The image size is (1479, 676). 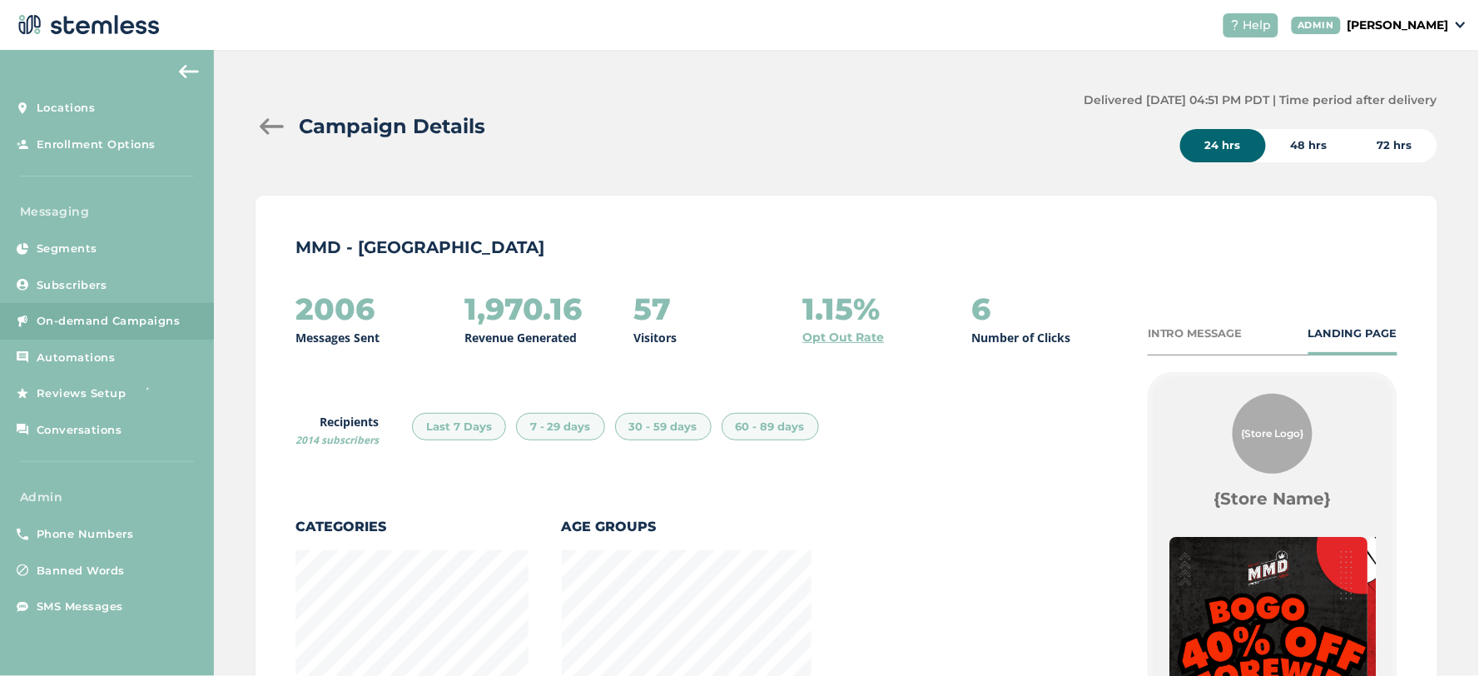 What do you see at coordinates (337, 430) in the screenshot?
I see `label: Recipients` at bounding box center [337, 430].